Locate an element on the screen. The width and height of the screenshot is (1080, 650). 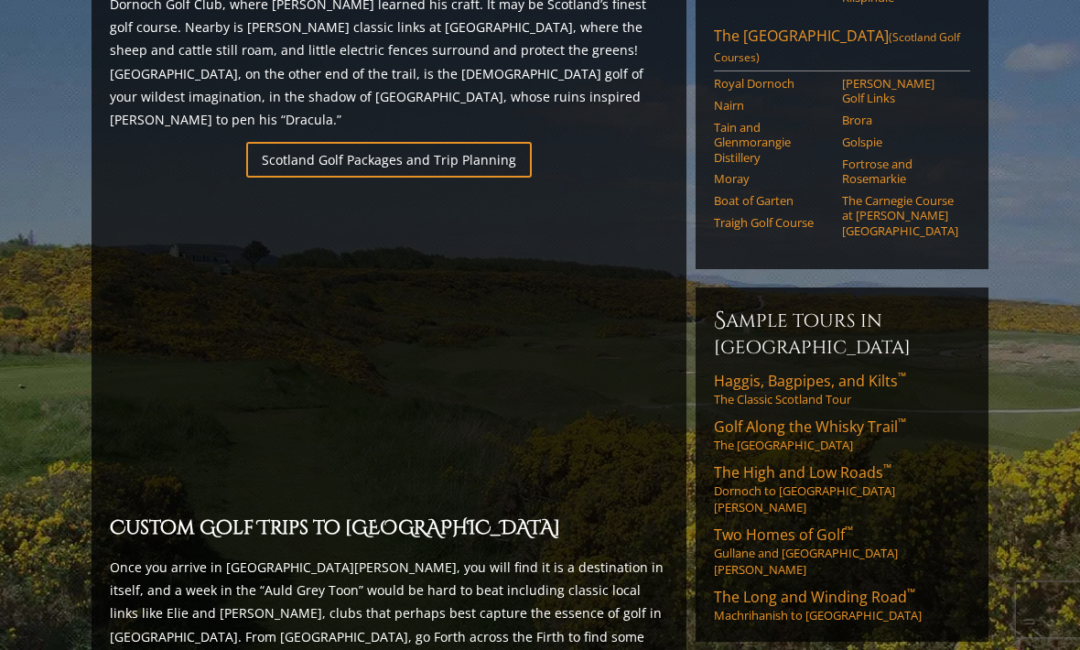
a: Haggis, Bagpipes, and Kilts™The Classic Scotland Tour is located at coordinates (842, 389).